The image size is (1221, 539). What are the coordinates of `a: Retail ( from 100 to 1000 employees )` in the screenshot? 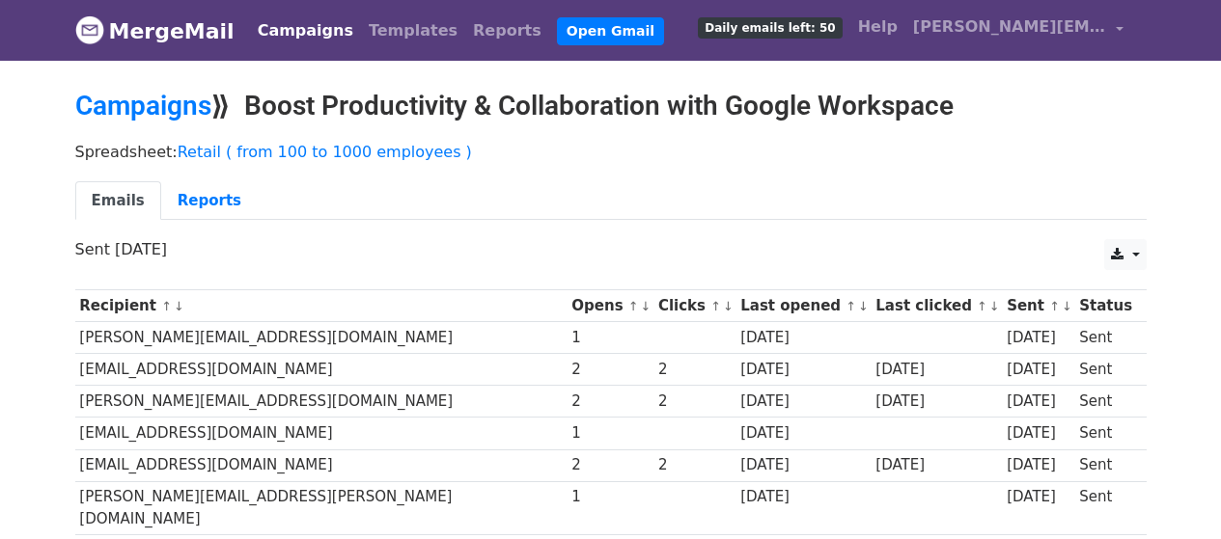 It's located at (324, 151).